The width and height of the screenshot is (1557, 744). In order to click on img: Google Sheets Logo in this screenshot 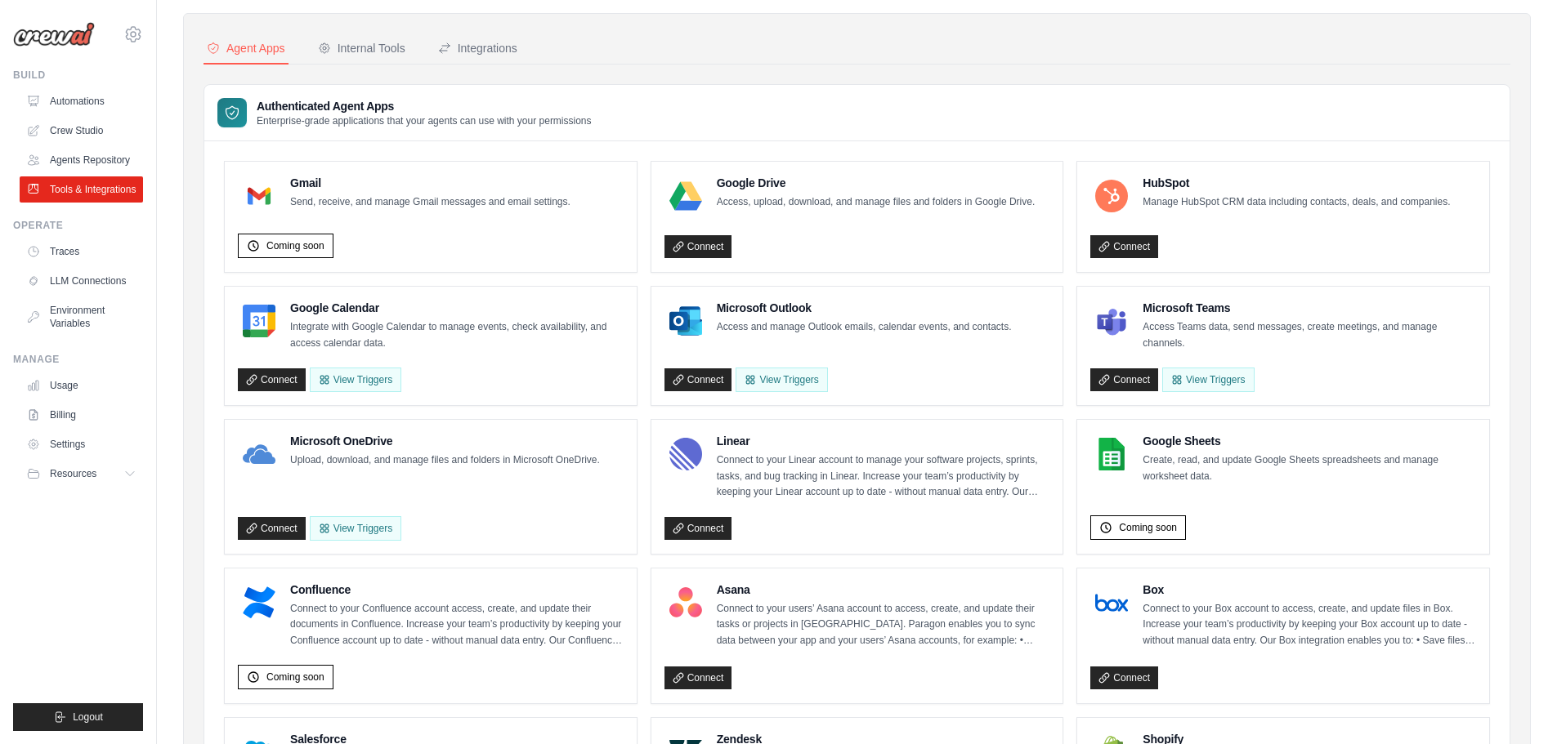, I will do `click(1111, 454)`.